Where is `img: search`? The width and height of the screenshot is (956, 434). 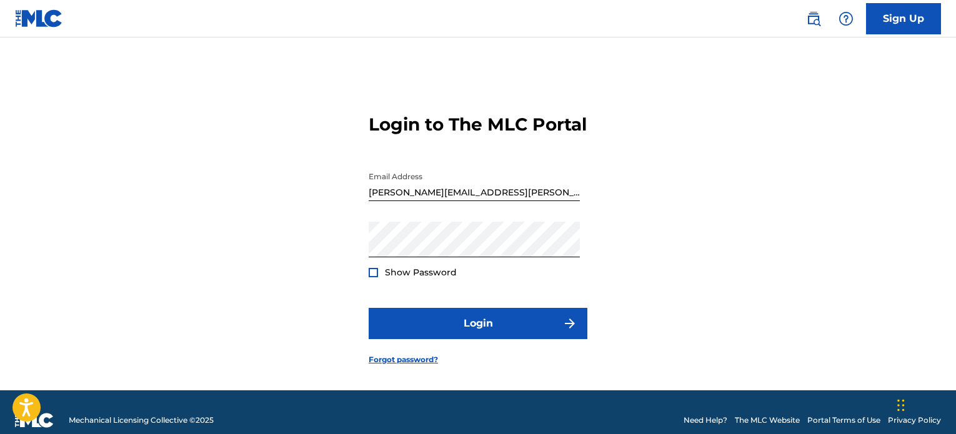 img: search is located at coordinates (814, 19).